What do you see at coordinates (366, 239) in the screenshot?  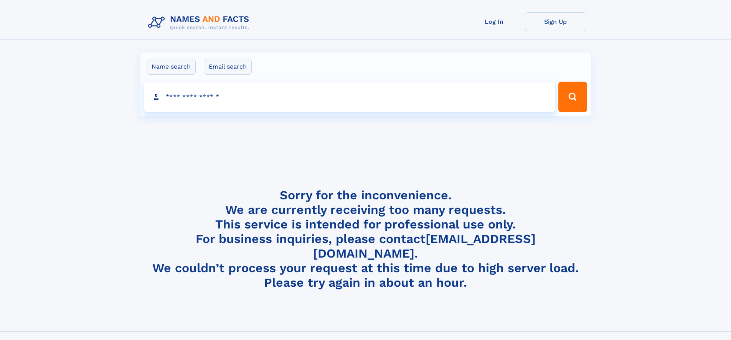 I see `h4: Sorry for the inconvenience. We are currently receiving too many requests. This service is intend...` at bounding box center [366, 239].